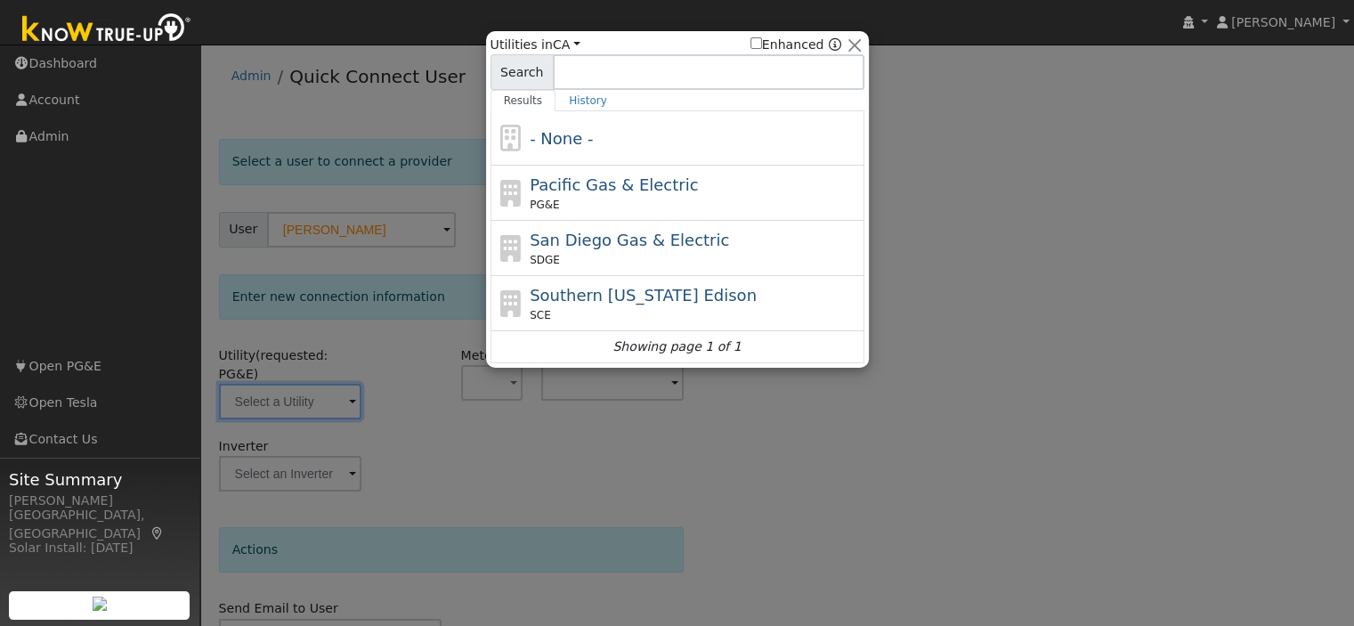 The height and width of the screenshot is (626, 1354). Describe the element at coordinates (545, 260) in the screenshot. I see `span: SDGE` at that location.